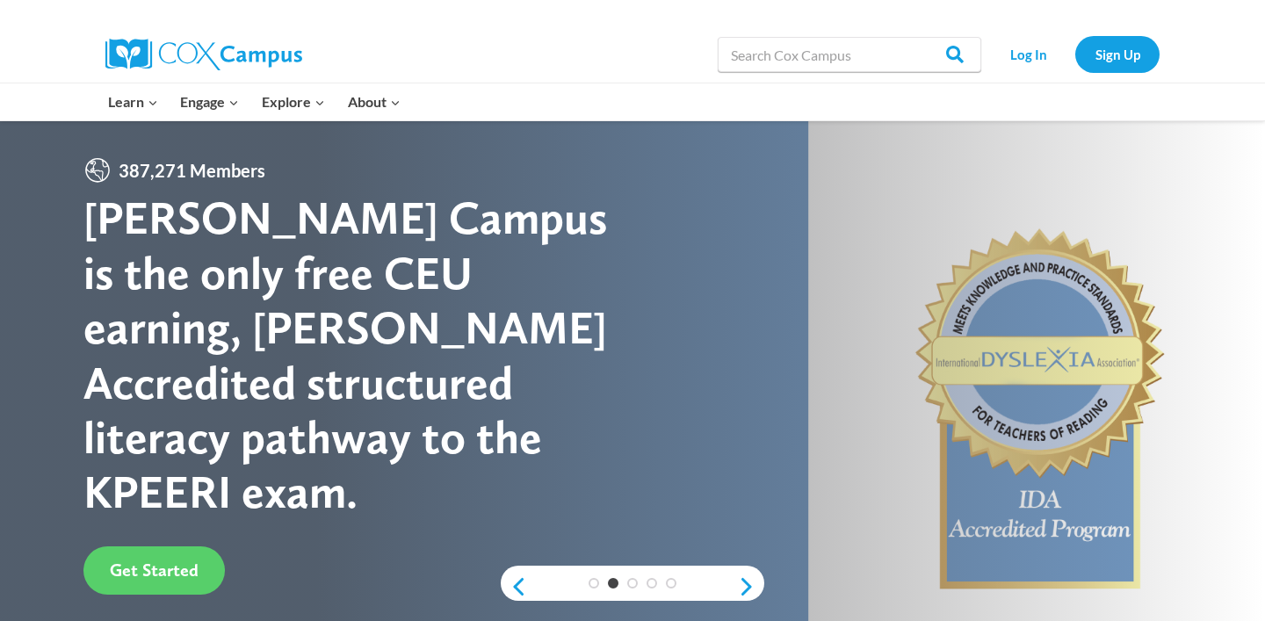  I want to click on a: next, so click(751, 587).